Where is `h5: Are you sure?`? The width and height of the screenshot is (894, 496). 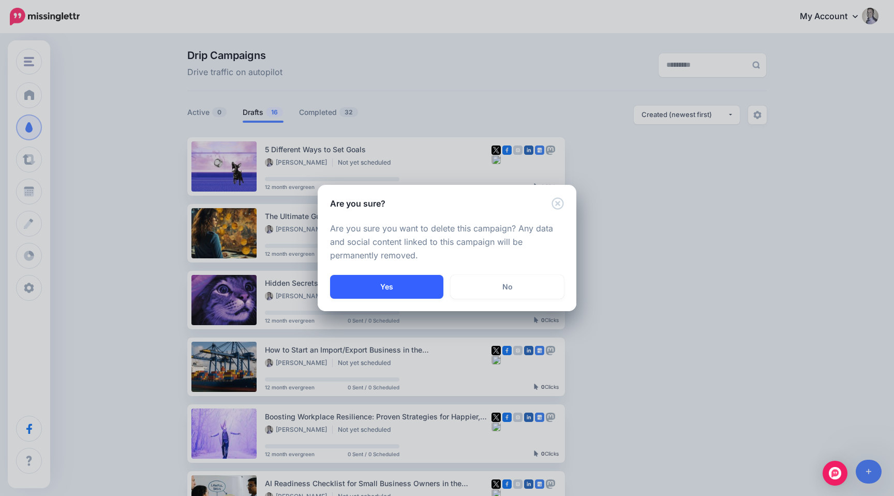 h5: Are you sure? is located at coordinates (358, 203).